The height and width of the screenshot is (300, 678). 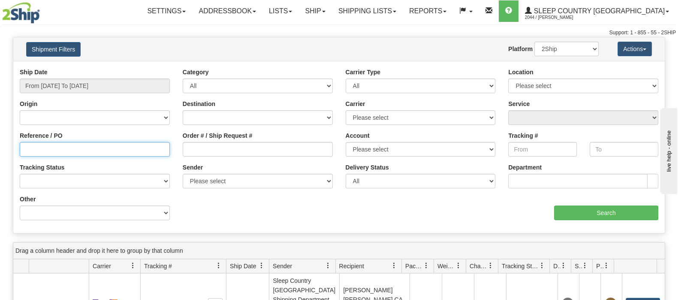 What do you see at coordinates (519, 104) in the screenshot?
I see `label: Service` at bounding box center [519, 104].